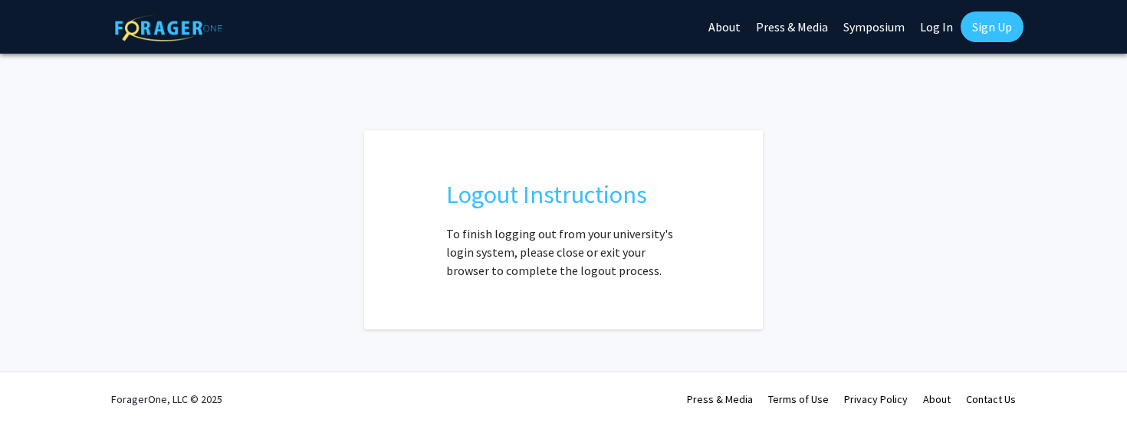 Image resolution: width=1127 pixels, height=426 pixels. Describe the element at coordinates (166, 399) in the screenshot. I see `div: ForagerOne, LLC © 2025` at that location.